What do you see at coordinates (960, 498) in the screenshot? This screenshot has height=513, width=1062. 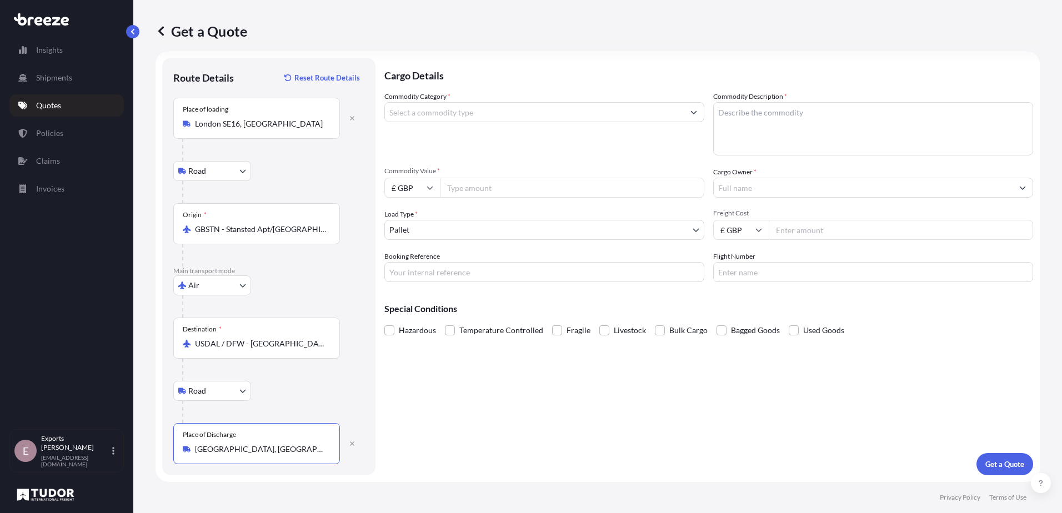 I see `p: Privacy Policy` at bounding box center [960, 498].